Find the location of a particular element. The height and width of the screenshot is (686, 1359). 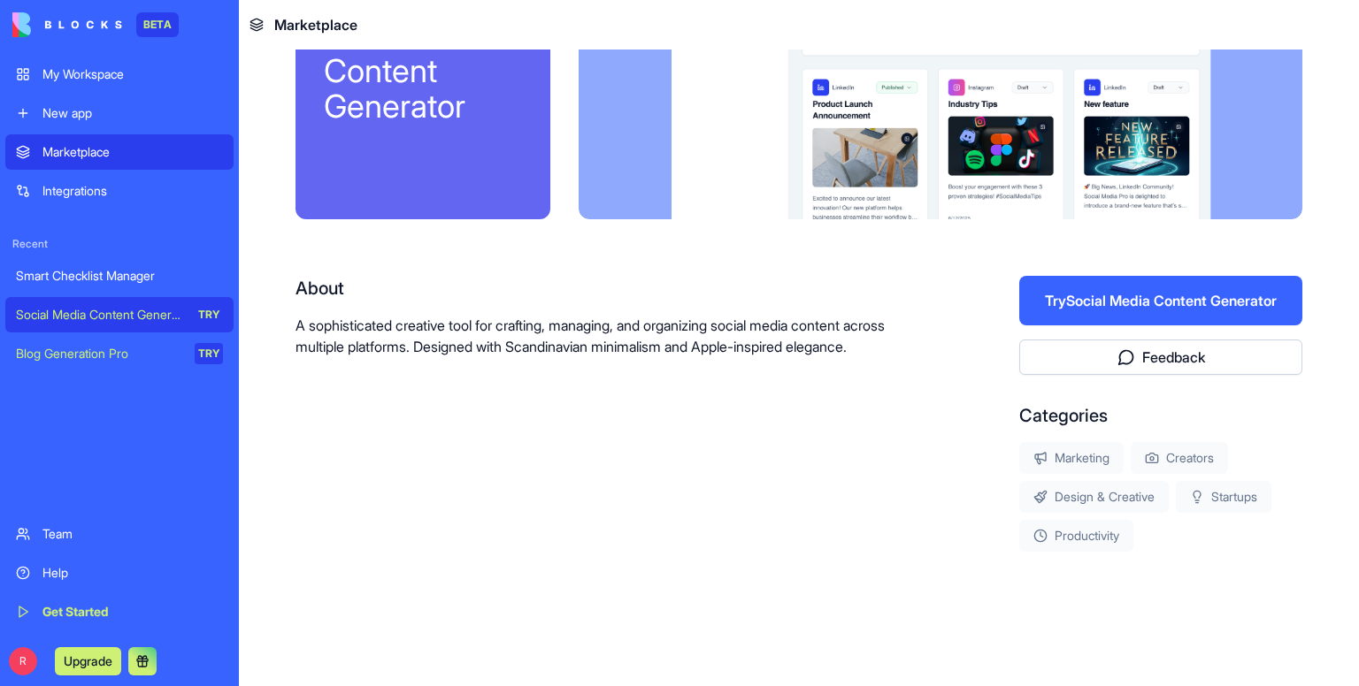

div: Team is located at coordinates (133, 534).